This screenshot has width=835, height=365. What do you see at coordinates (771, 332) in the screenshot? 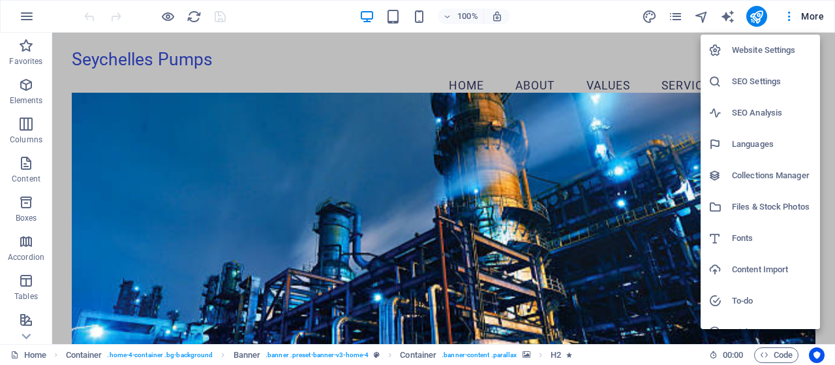
I see `h6: Wishes` at bounding box center [771, 332].